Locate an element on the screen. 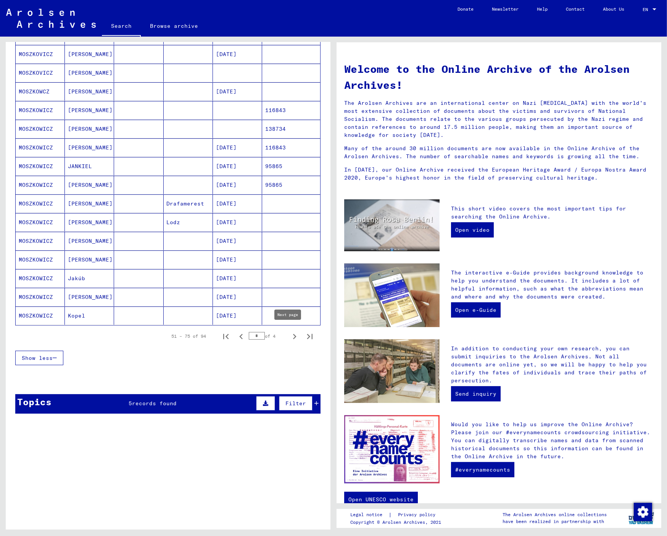 This screenshot has height=536, width=667. a: Open e-Guide is located at coordinates (476, 310).